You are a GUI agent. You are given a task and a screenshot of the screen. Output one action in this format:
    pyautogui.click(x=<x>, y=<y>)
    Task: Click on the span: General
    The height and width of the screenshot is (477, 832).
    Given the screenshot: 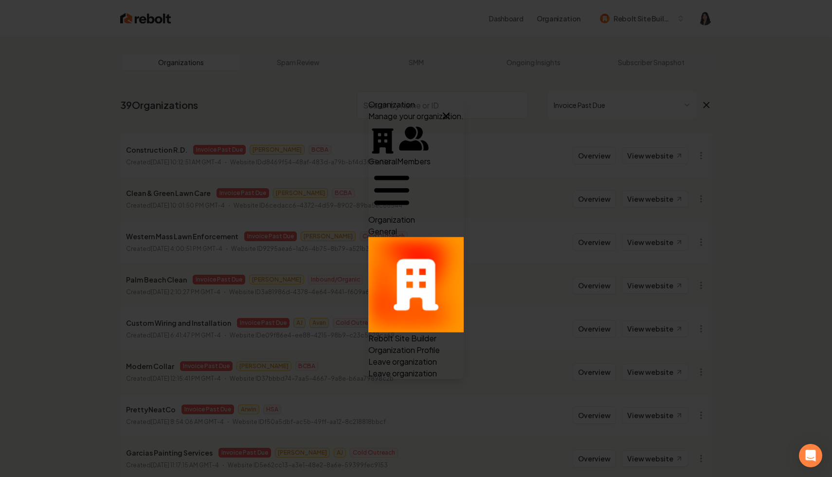 What is the action you would take?
    pyautogui.click(x=383, y=161)
    